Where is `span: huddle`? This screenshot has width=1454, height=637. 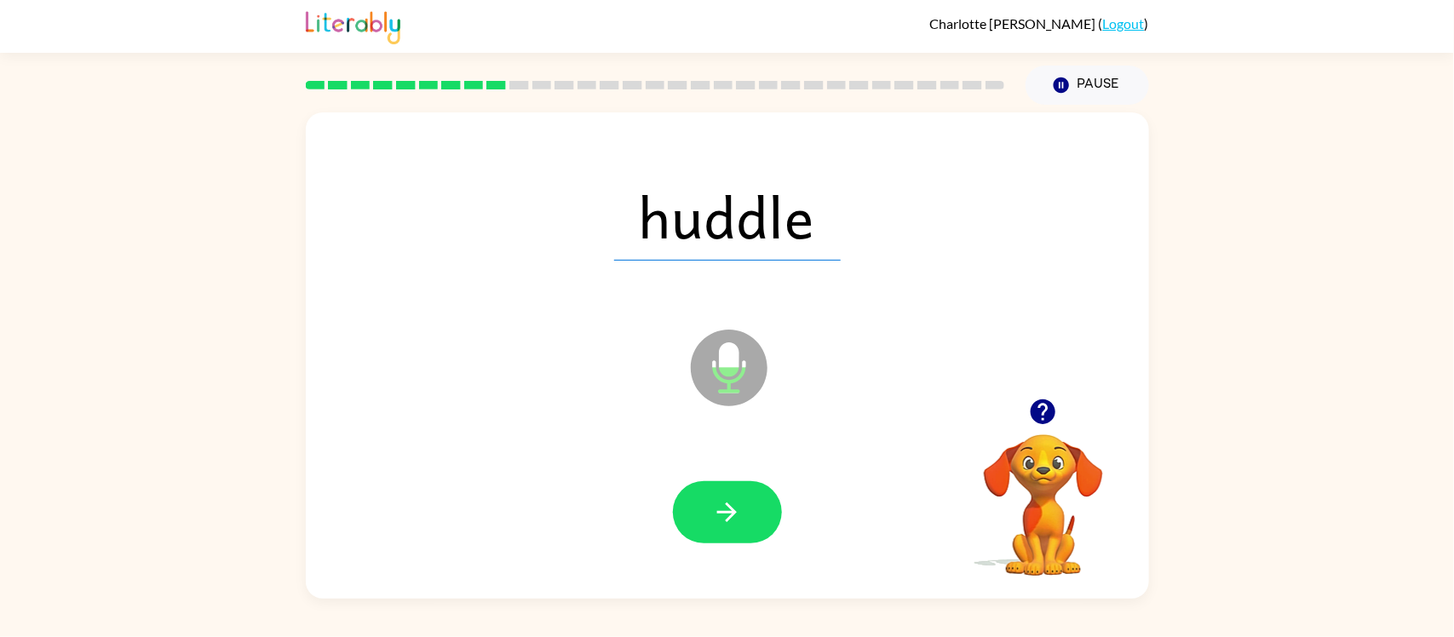 span: huddle is located at coordinates (727, 216).